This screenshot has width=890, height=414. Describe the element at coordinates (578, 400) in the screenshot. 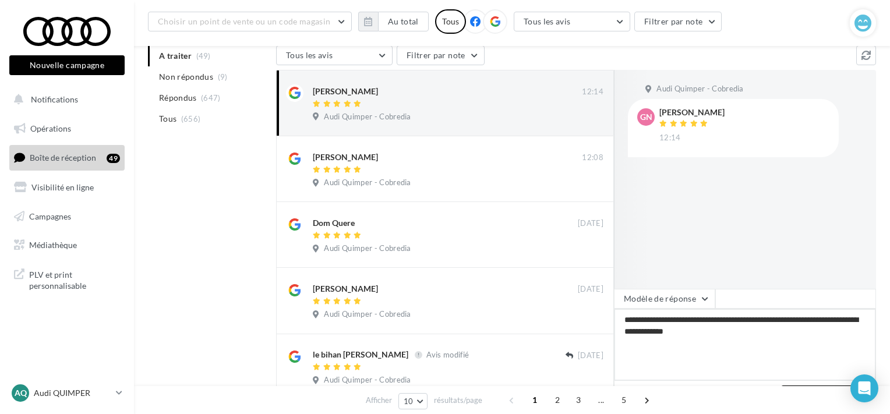

I see `span: 3` at that location.